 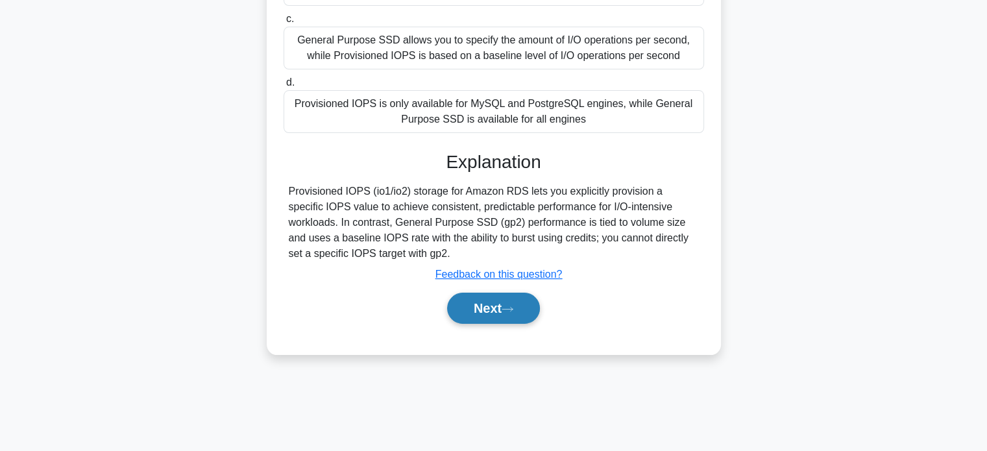 I want to click on h3: Explanation, so click(x=494, y=162).